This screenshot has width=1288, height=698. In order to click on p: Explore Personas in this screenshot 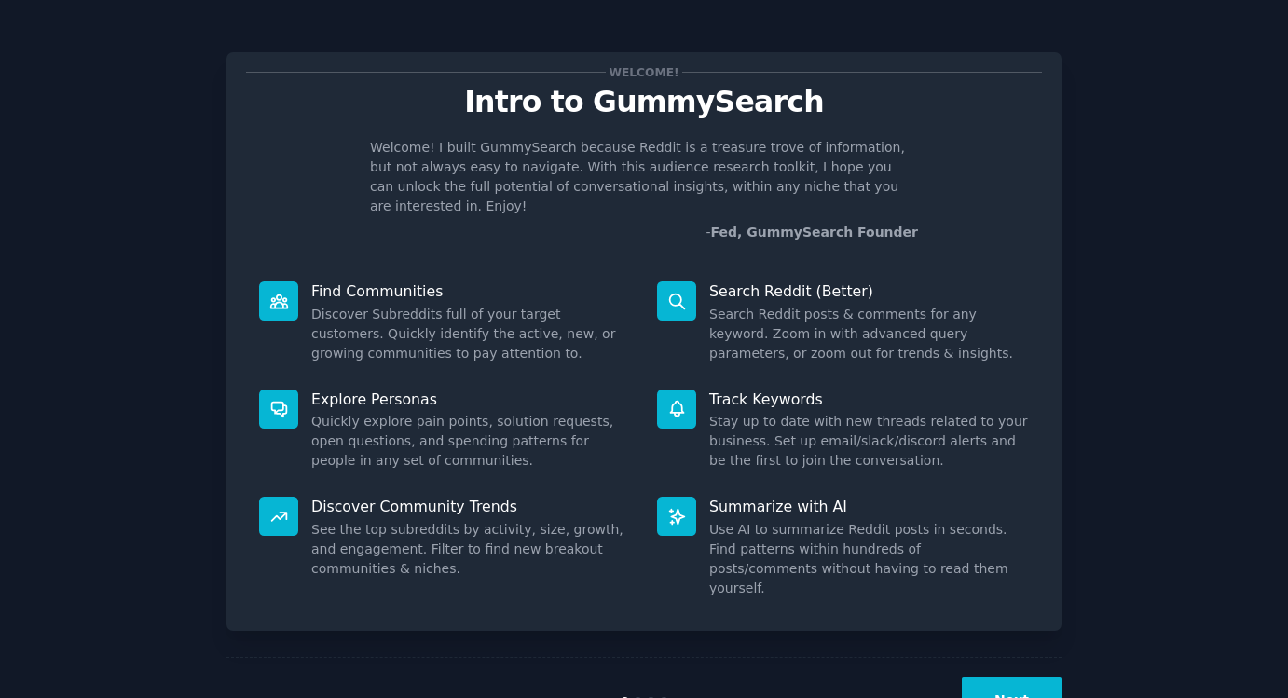, I will do `click(471, 399)`.